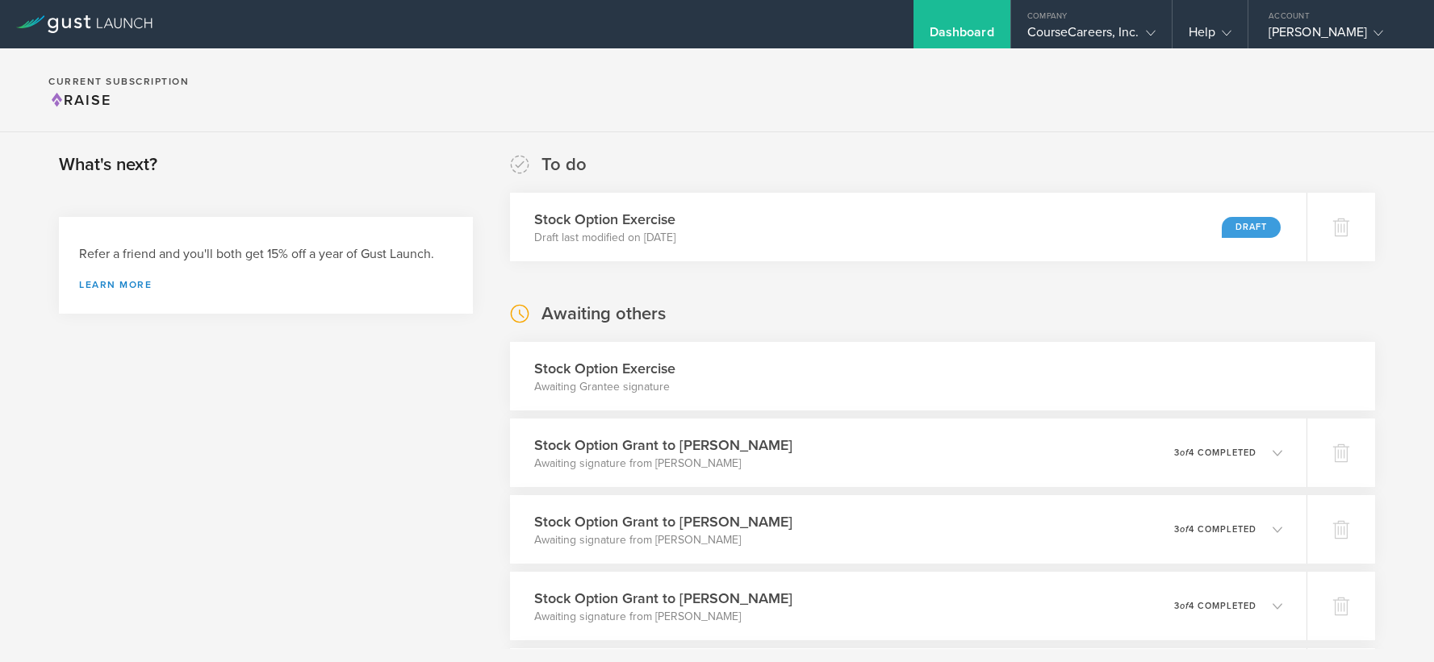 This screenshot has height=662, width=1434. Describe the element at coordinates (119, 81) in the screenshot. I see `h2: Current Subscription` at that location.